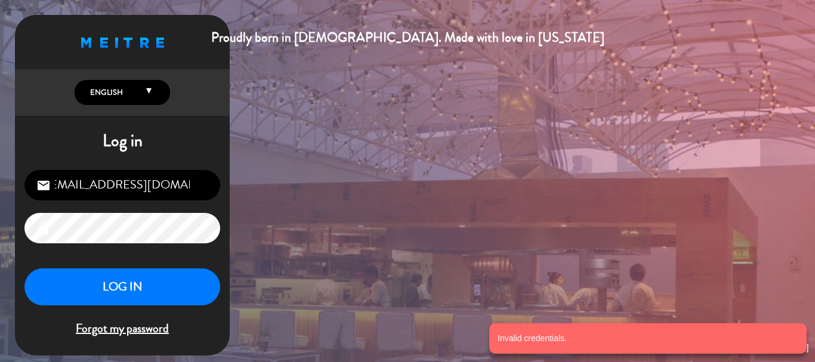  What do you see at coordinates (122, 185) in the screenshot?
I see `input: Email` at bounding box center [122, 185].